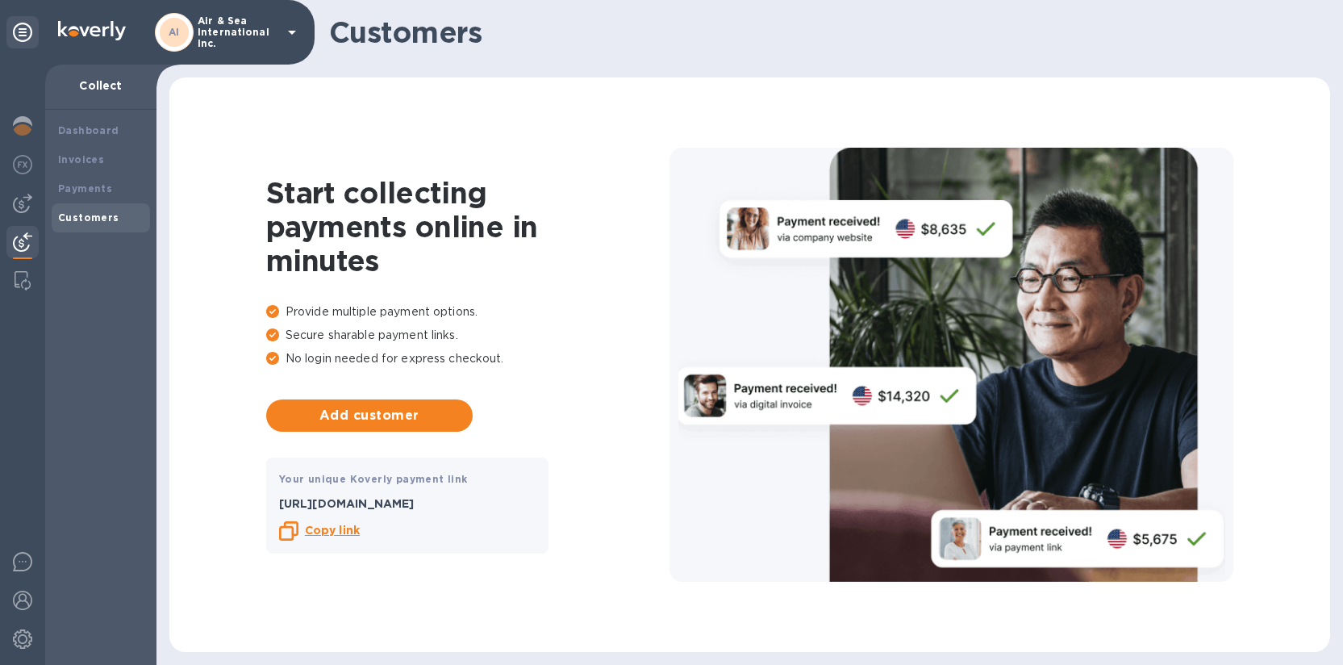 This screenshot has width=1343, height=665. What do you see at coordinates (468, 335) in the screenshot?
I see `p: Secure sharable payment links.` at bounding box center [468, 335].